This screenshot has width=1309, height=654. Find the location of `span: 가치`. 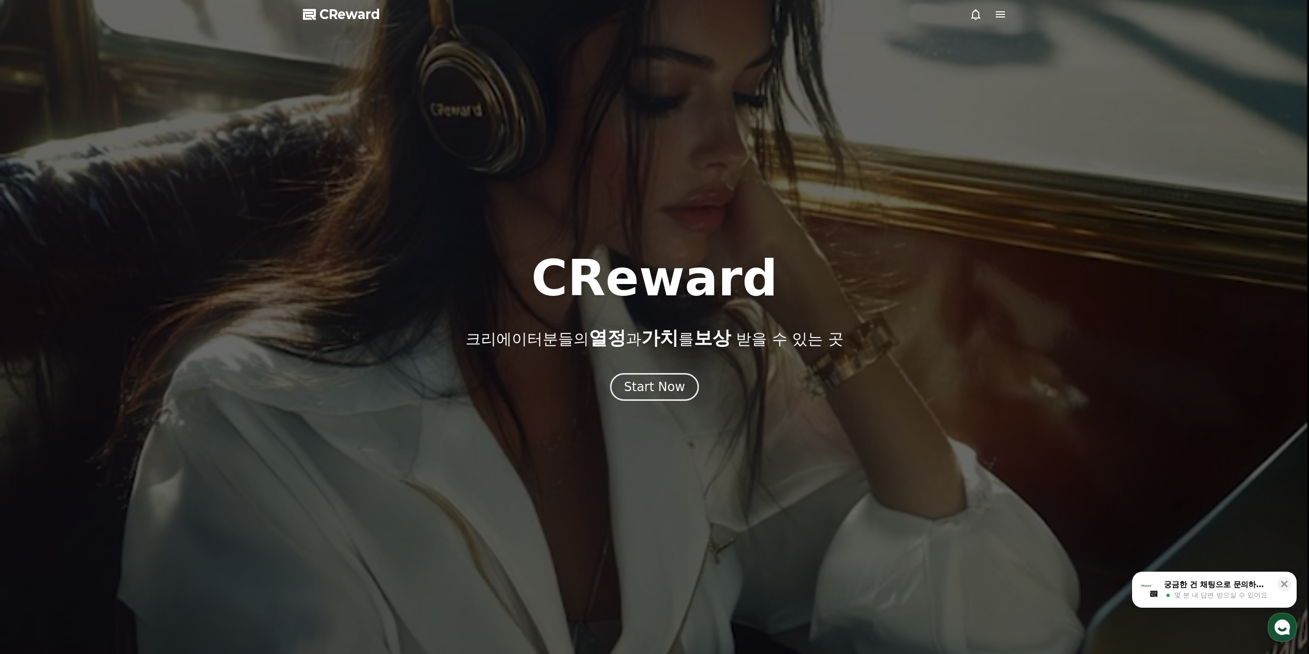

span: 가치 is located at coordinates (660, 337).